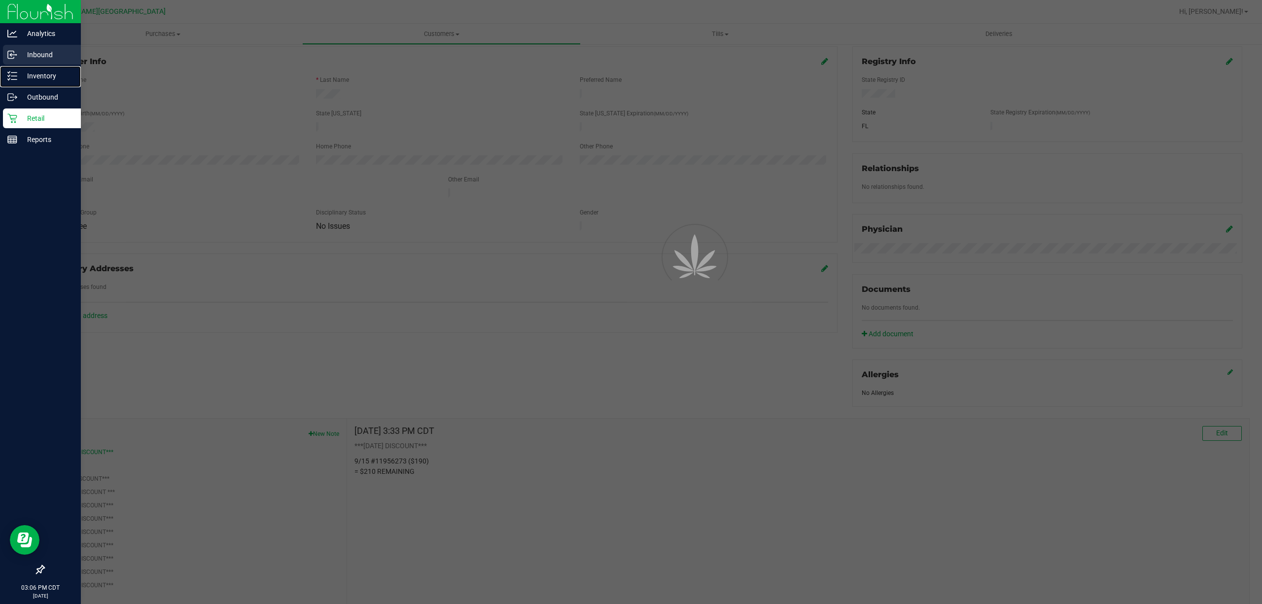  Describe the element at coordinates (12, 140) in the screenshot. I see `inline-svg: Reports` at that location.